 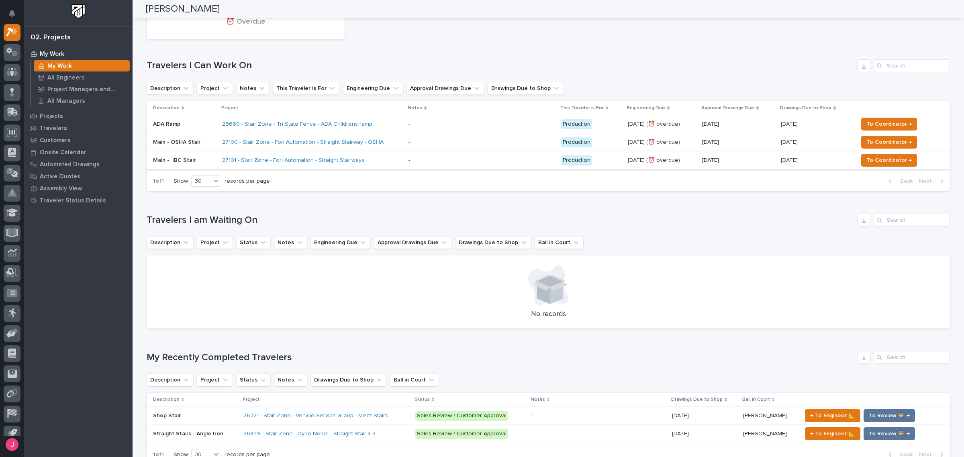 What do you see at coordinates (158, 181) in the screenshot?
I see `p: 1 of 1` at bounding box center [158, 181].